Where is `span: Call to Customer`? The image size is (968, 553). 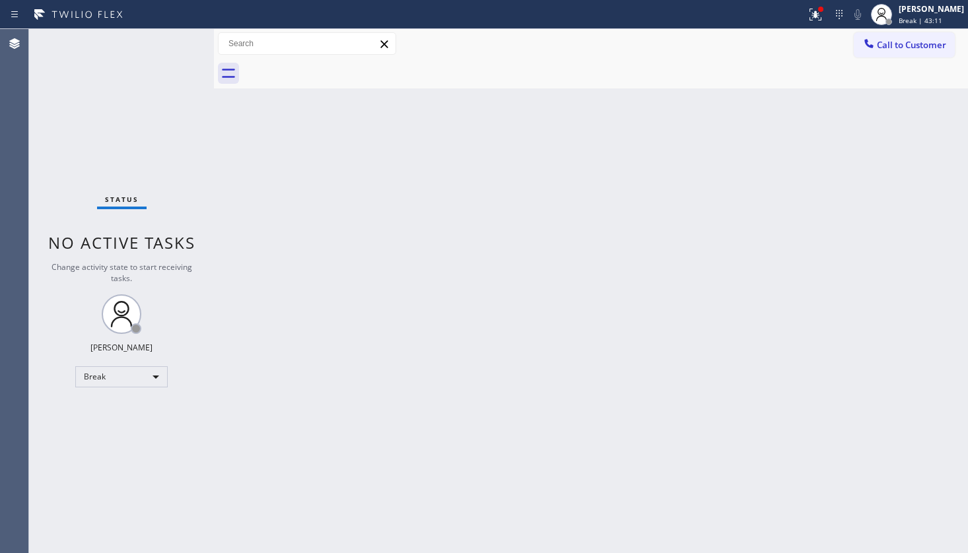 span: Call to Customer is located at coordinates (911, 45).